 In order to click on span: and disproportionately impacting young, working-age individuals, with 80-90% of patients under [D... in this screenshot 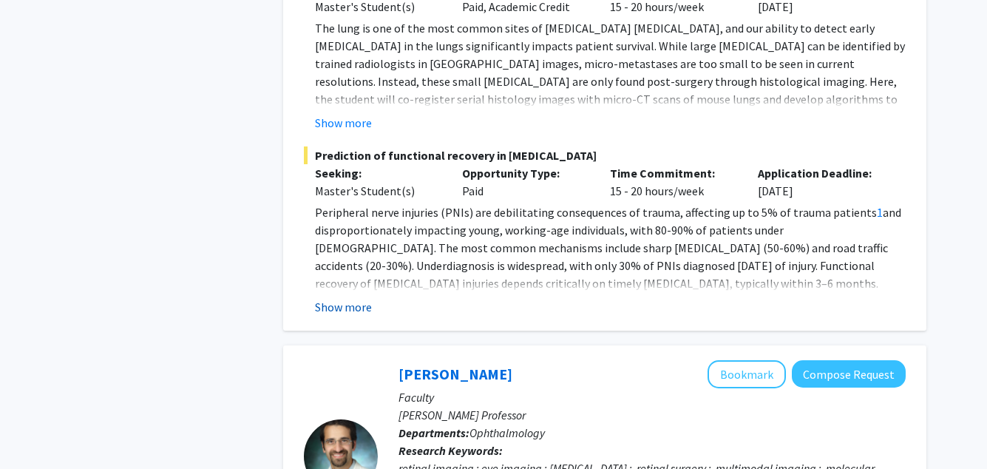, I will do `click(608, 248)`.